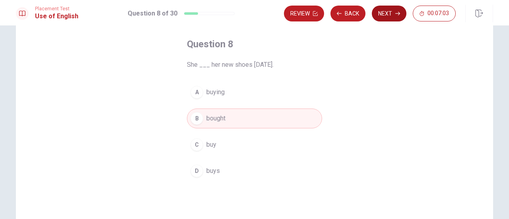 The height and width of the screenshot is (219, 509). I want to click on div: C, so click(197, 145).